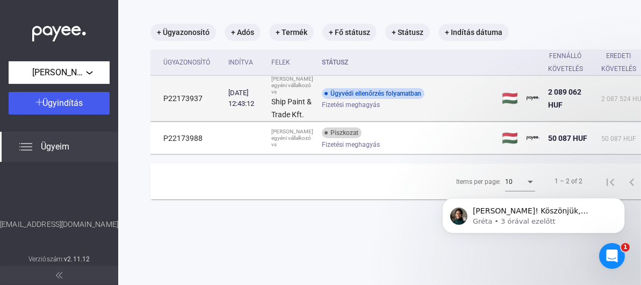 The width and height of the screenshot is (641, 285). What do you see at coordinates (77, 259) in the screenshot?
I see `strong: v2.11.12` at bounding box center [77, 259].